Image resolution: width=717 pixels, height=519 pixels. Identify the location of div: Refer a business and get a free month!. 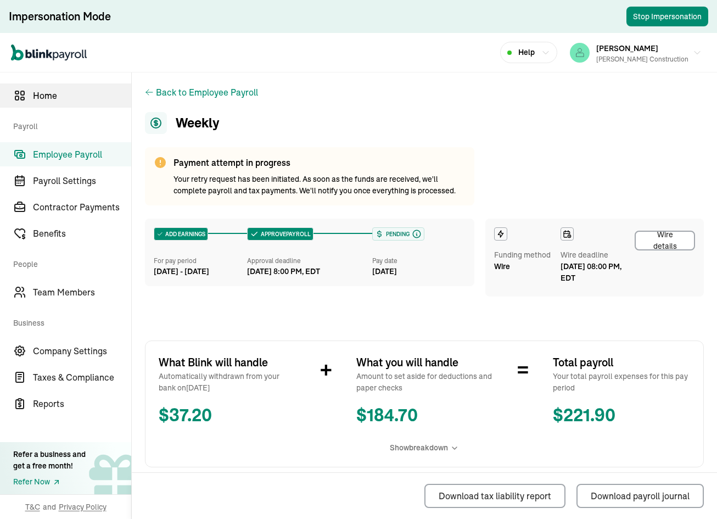
(49, 460).